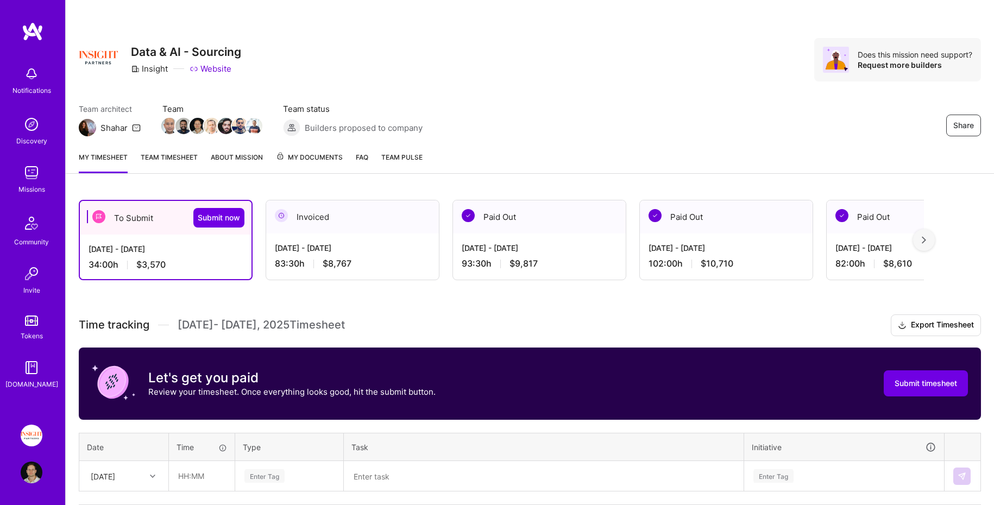  What do you see at coordinates (844, 447) in the screenshot?
I see `div: Initiative` at bounding box center [844, 447].